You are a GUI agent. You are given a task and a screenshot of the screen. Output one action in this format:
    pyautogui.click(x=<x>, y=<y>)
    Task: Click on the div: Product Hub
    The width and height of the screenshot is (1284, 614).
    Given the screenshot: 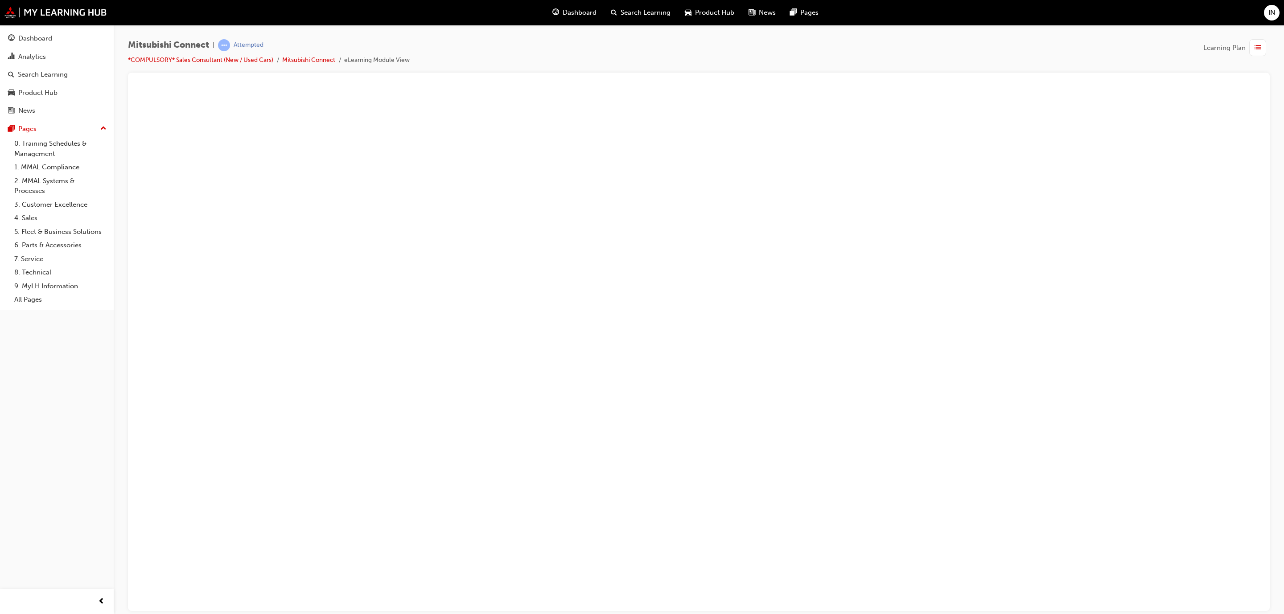 What is the action you would take?
    pyautogui.click(x=38, y=93)
    